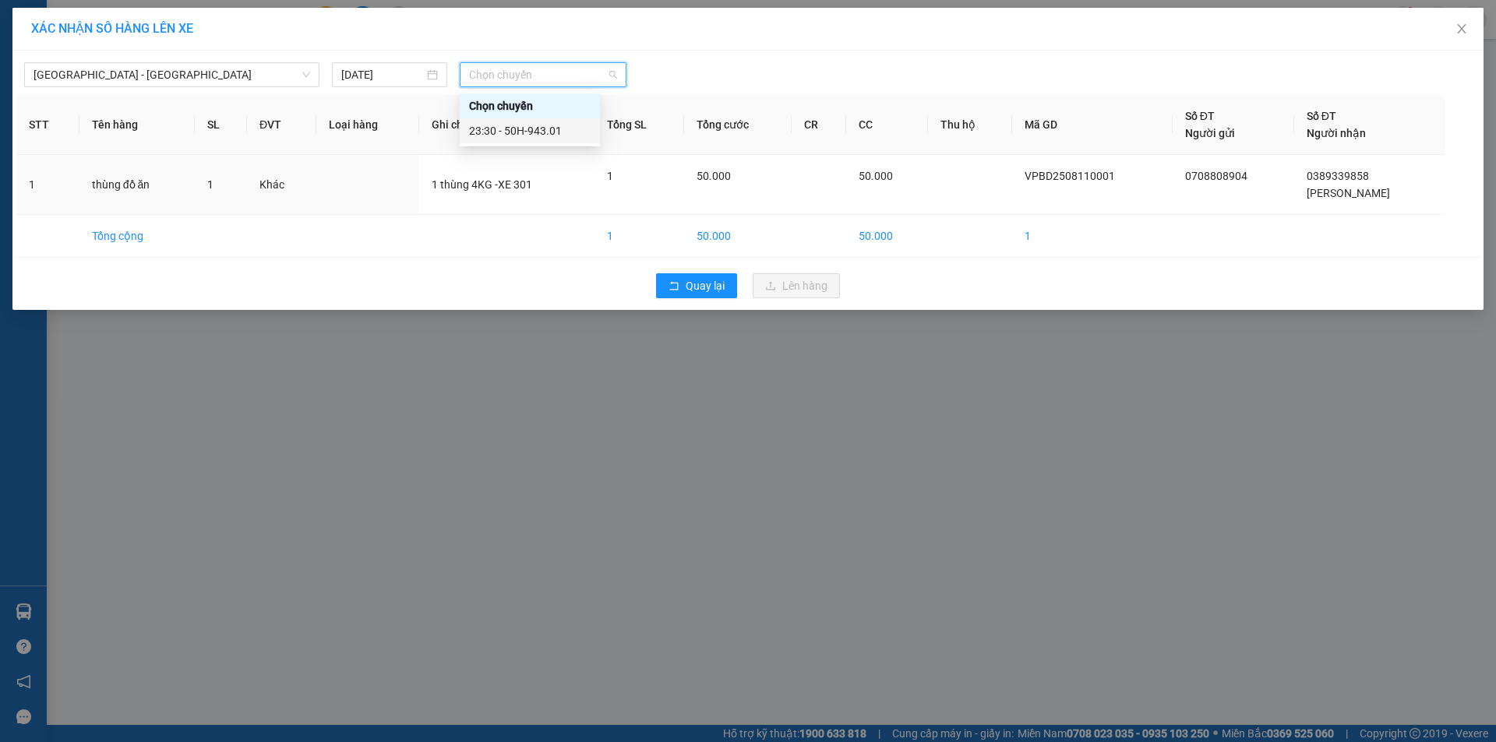 The width and height of the screenshot is (1496, 742). I want to click on span: VPBD2508110001, so click(1070, 176).